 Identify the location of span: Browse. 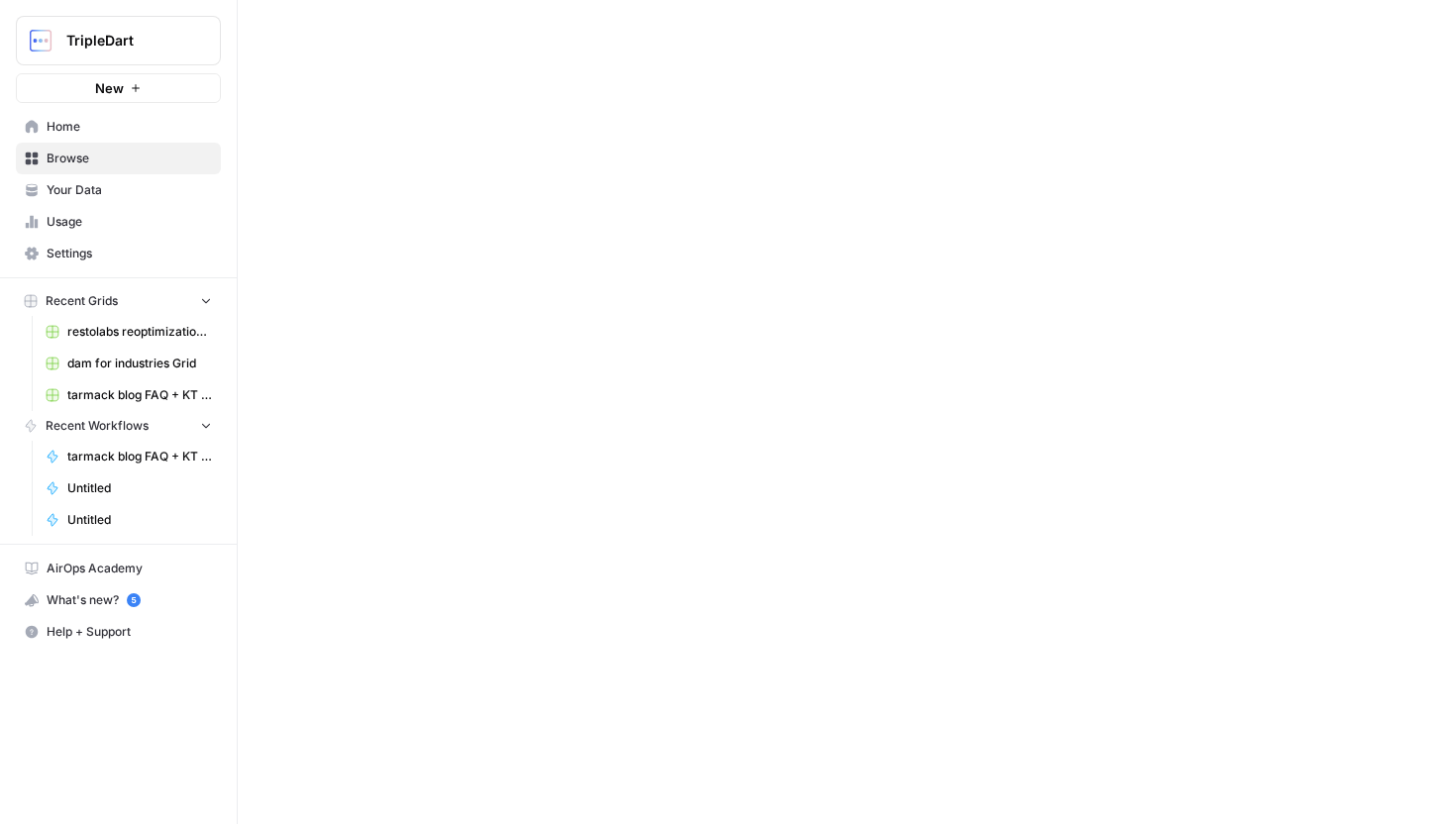
(129, 158).